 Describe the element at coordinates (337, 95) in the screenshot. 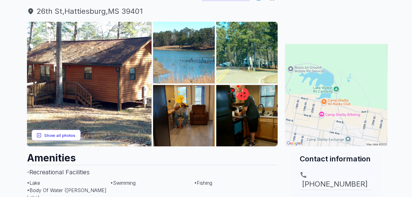

I see `img: Map for Military Park Lake Walker Family Campground (Camp Shelby)` at that location.